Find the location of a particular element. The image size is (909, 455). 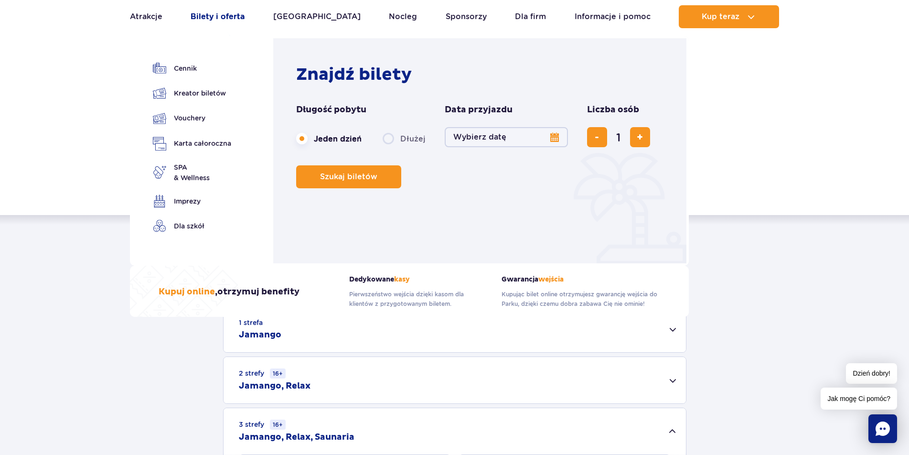

a: Bilety i oferta is located at coordinates (217, 17).